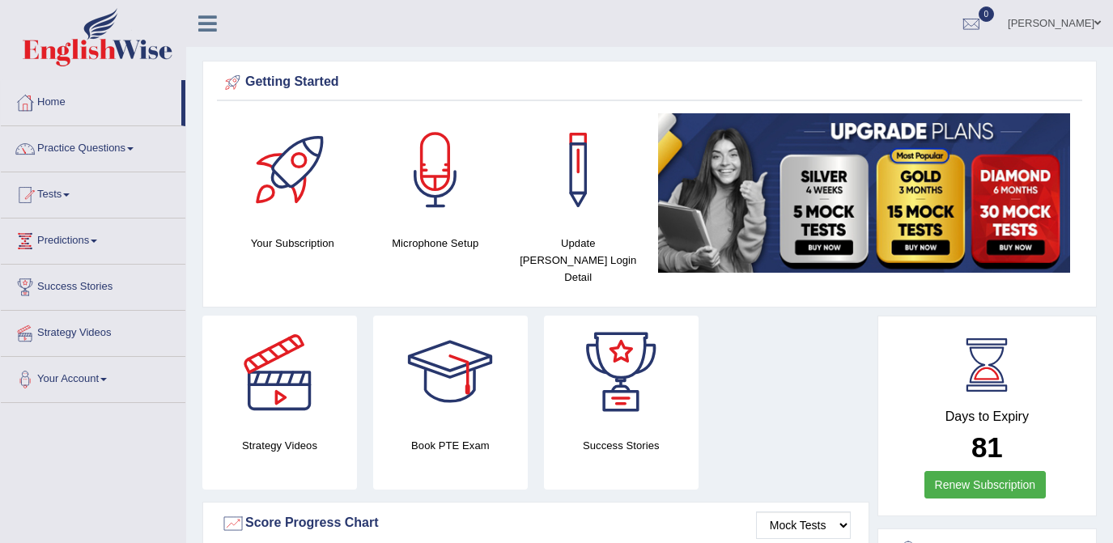 The image size is (1113, 543). Describe the element at coordinates (987, 447) in the screenshot. I see `b: 81` at that location.